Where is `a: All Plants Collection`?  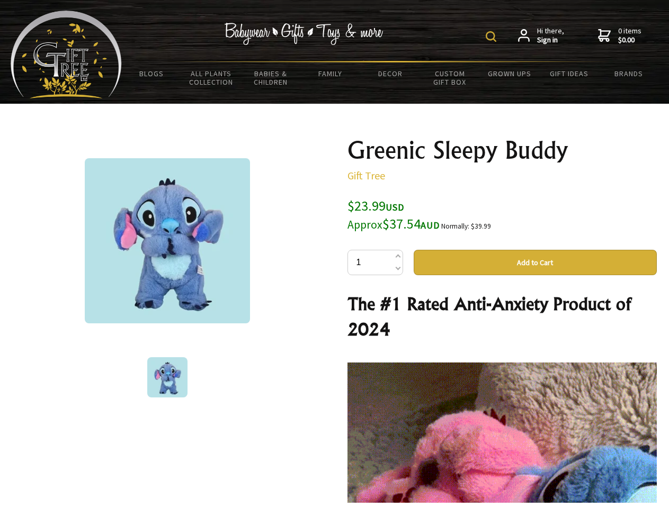 a: All Plants Collection is located at coordinates (211, 78).